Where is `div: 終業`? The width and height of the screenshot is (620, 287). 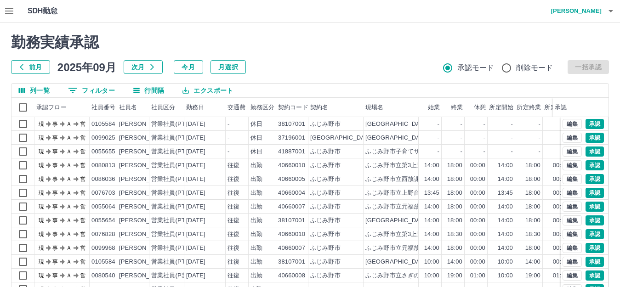
div: 終業 is located at coordinates (457, 108).